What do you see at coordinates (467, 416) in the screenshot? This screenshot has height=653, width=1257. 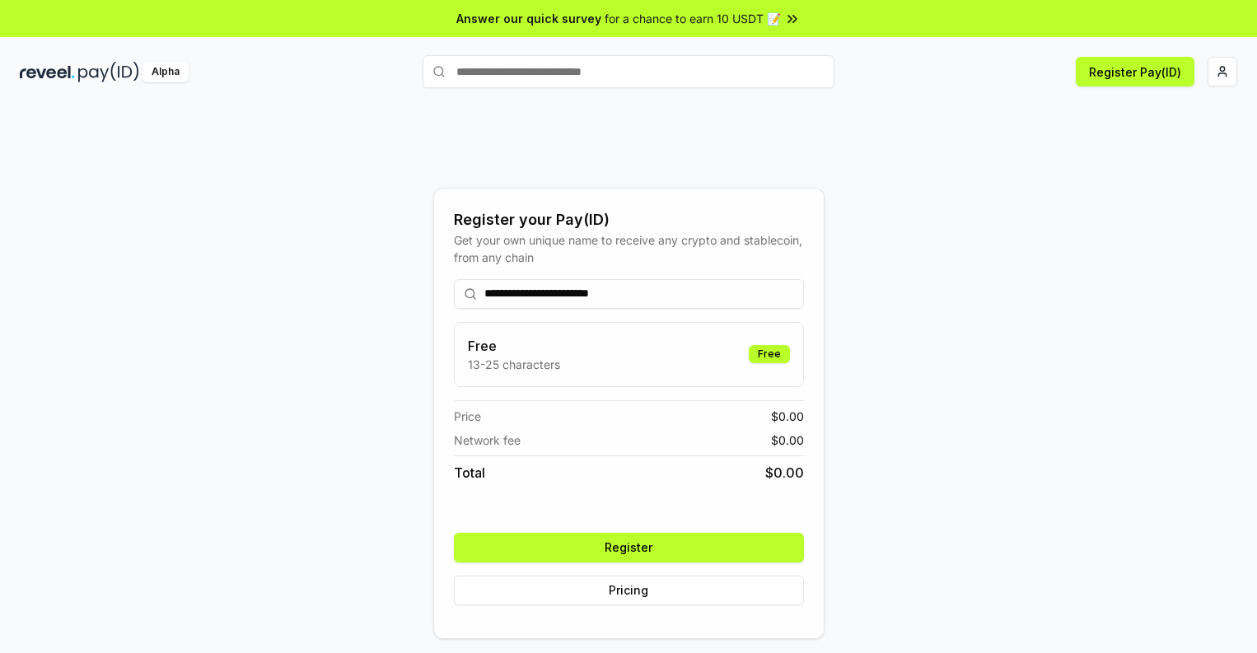 I see `span: Price` at bounding box center [467, 416].